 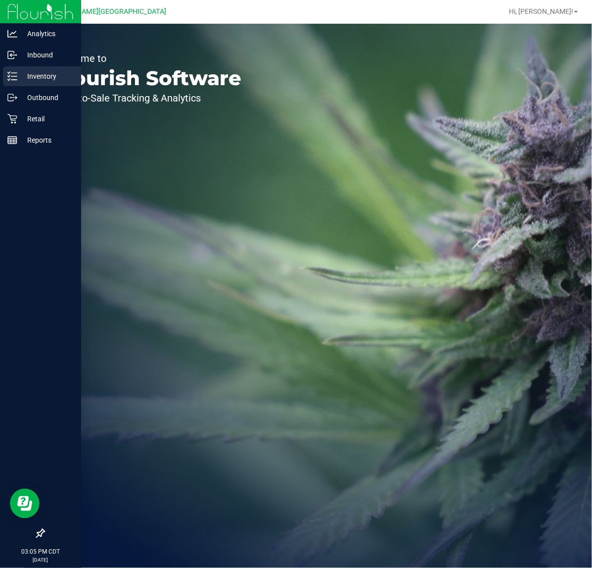 What do you see at coordinates (12, 97) in the screenshot?
I see `inline-svg: Outbound` at bounding box center [12, 97].